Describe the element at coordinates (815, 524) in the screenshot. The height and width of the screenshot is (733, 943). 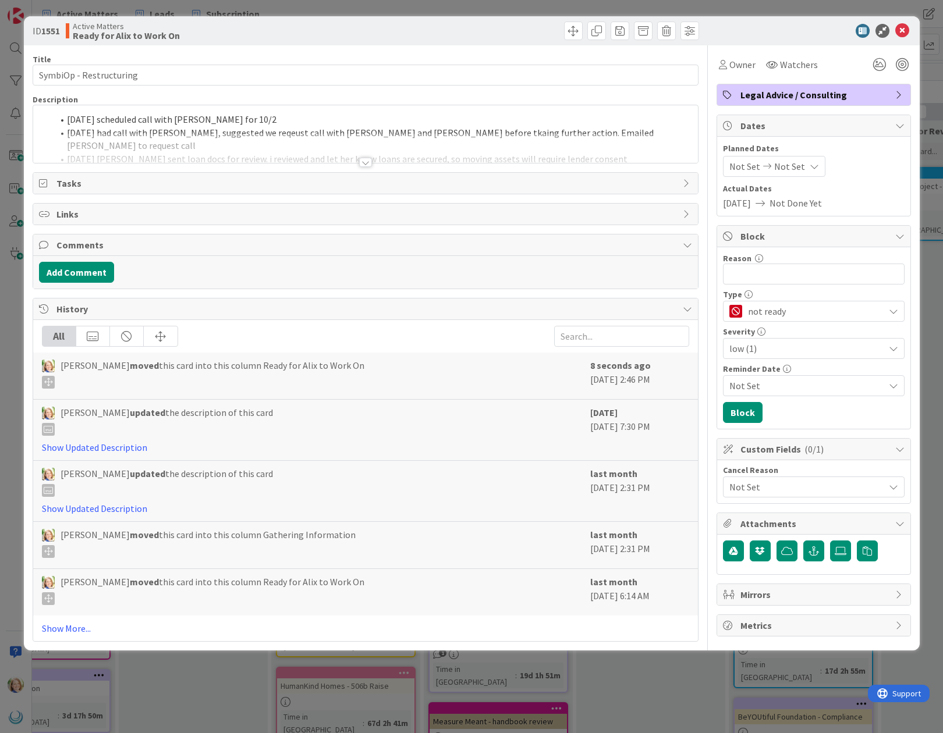
I see `span: Attachments` at that location.